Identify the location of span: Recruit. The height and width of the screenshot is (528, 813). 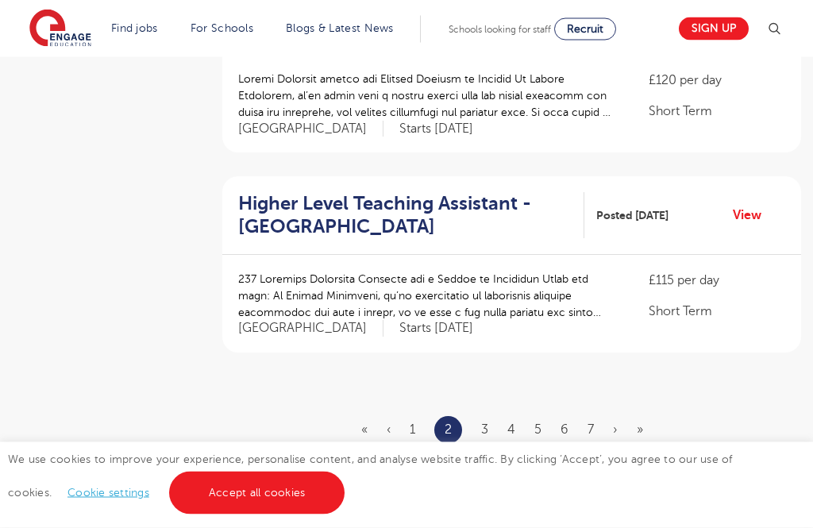
(585, 29).